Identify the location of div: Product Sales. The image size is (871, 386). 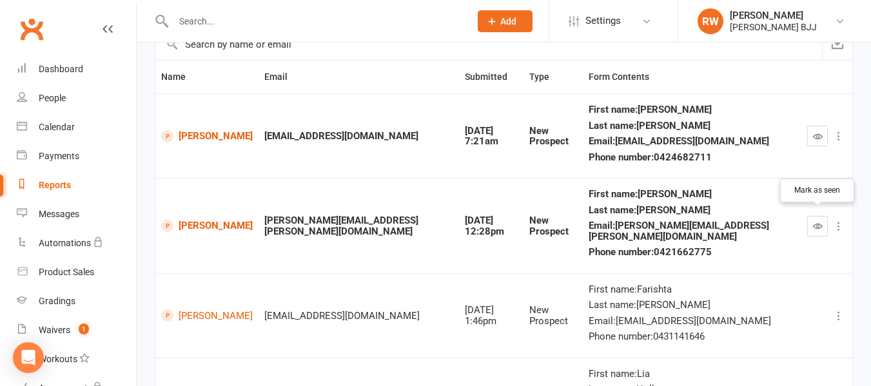
(66, 272).